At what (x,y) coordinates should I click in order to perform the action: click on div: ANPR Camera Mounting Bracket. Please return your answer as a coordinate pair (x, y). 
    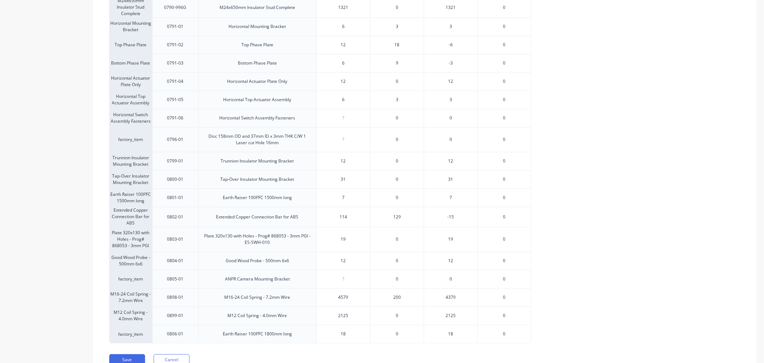
    Looking at the image, I should click on (257, 279).